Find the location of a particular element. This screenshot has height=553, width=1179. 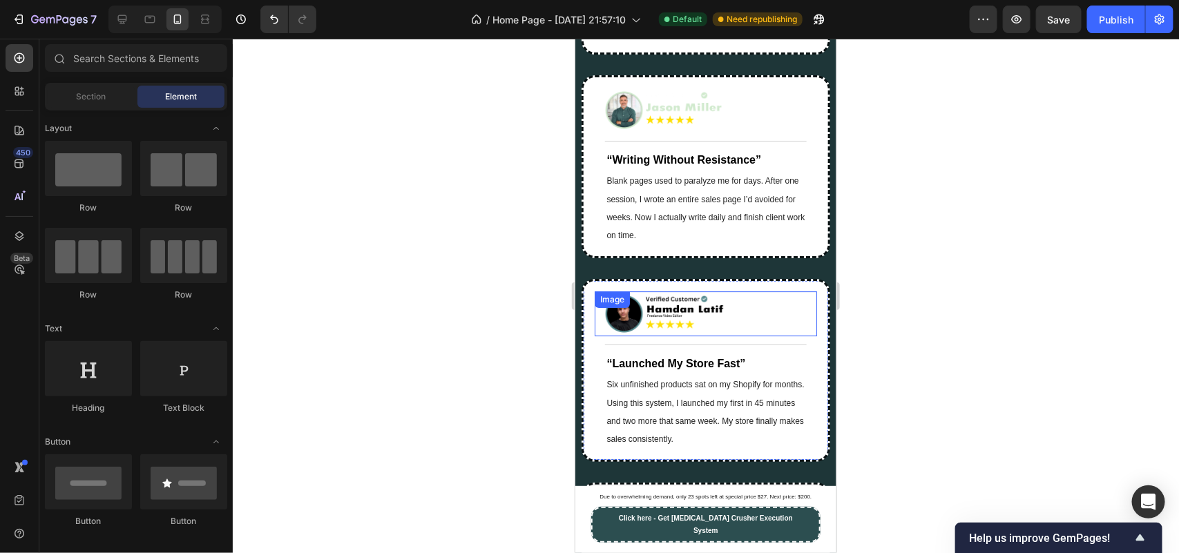

div: Heading is located at coordinates (88, 408).